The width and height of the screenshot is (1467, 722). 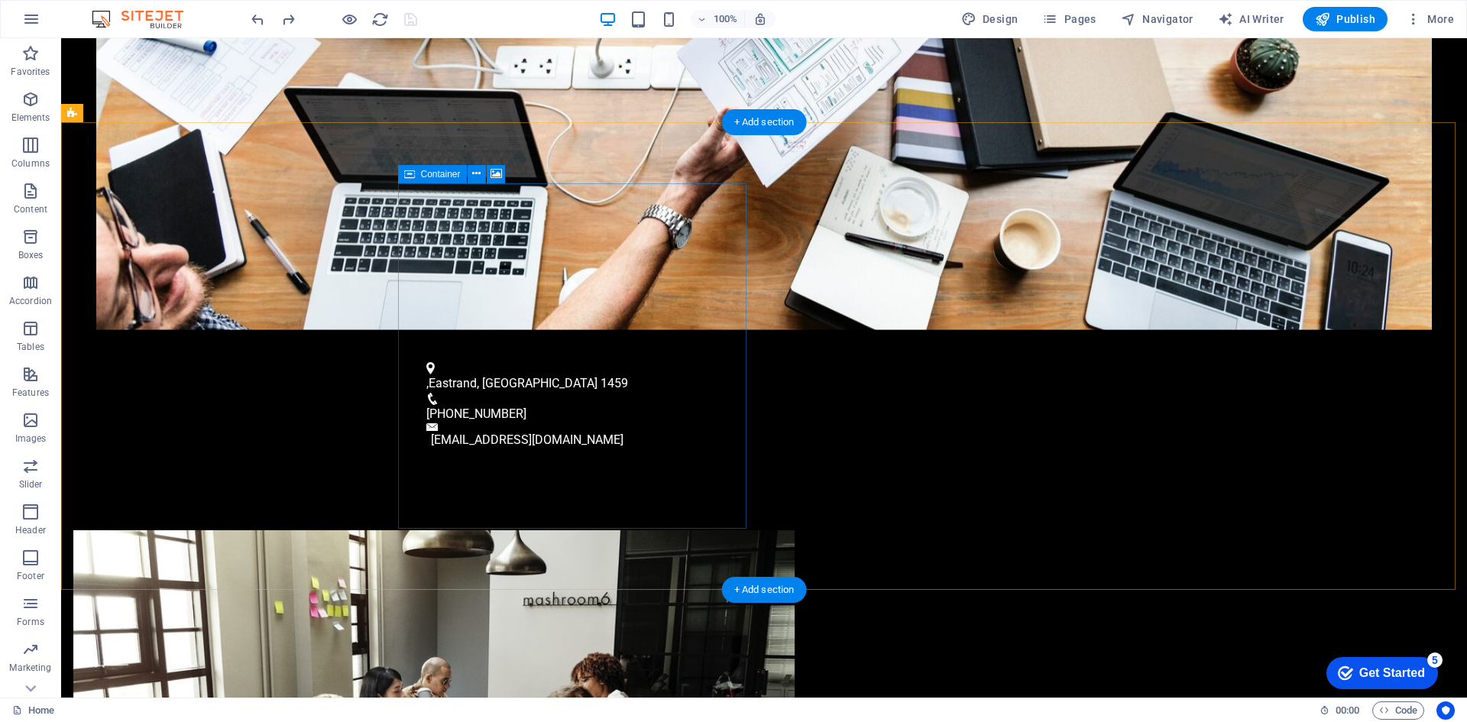 What do you see at coordinates (288, 19) in the screenshot?
I see `button: redo` at bounding box center [288, 19].